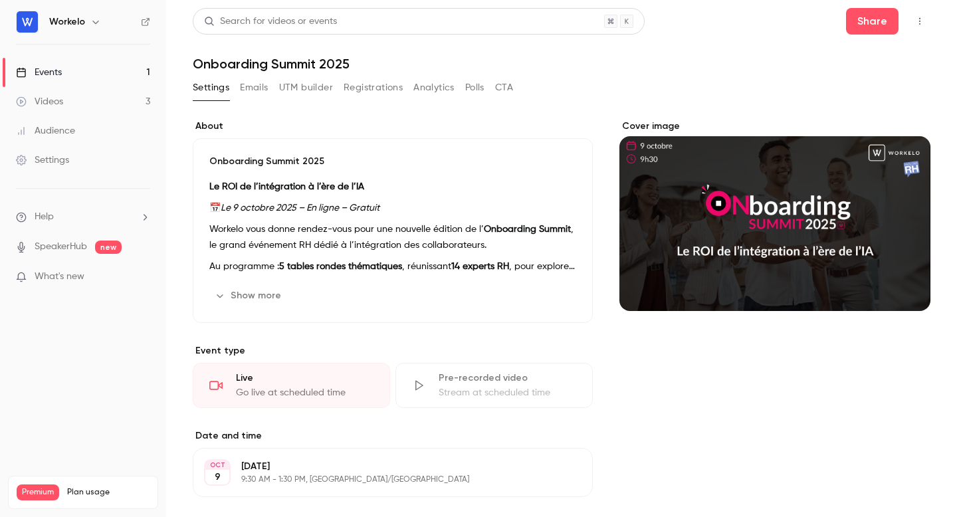  I want to click on div: Videos, so click(39, 102).